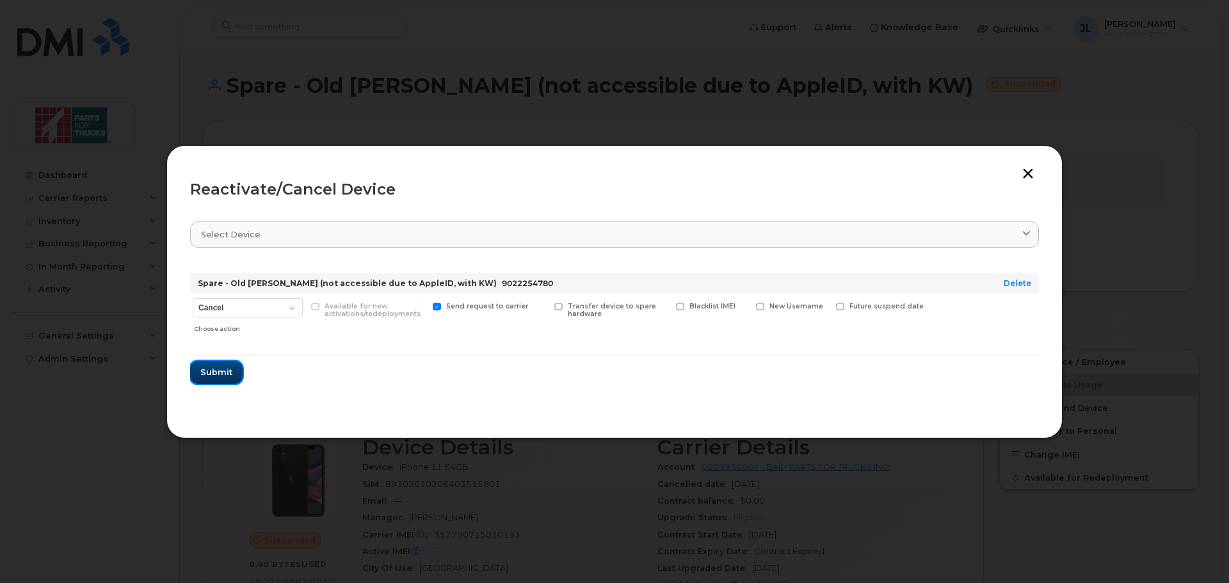 The width and height of the screenshot is (1229, 583). What do you see at coordinates (527, 283) in the screenshot?
I see `span: 9022254780` at bounding box center [527, 283].